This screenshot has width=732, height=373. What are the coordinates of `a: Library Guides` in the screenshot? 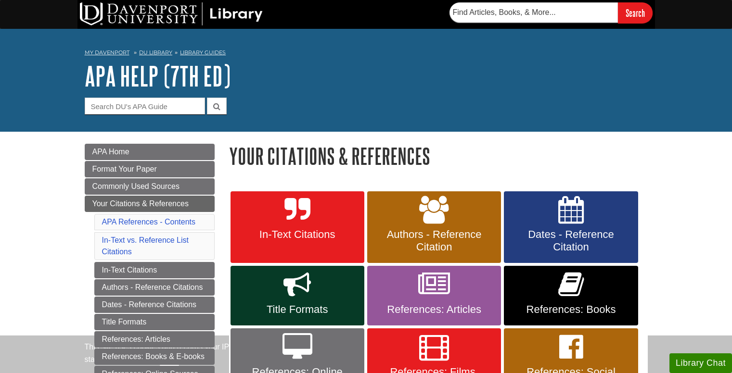 It's located at (203, 52).